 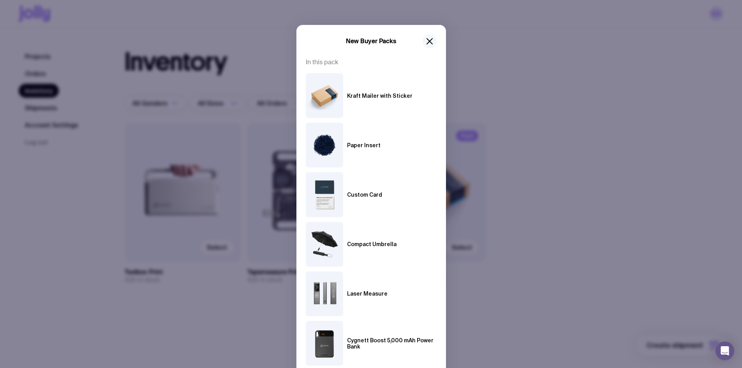 What do you see at coordinates (367, 294) in the screenshot?
I see `h6: Laser Measure` at bounding box center [367, 294].